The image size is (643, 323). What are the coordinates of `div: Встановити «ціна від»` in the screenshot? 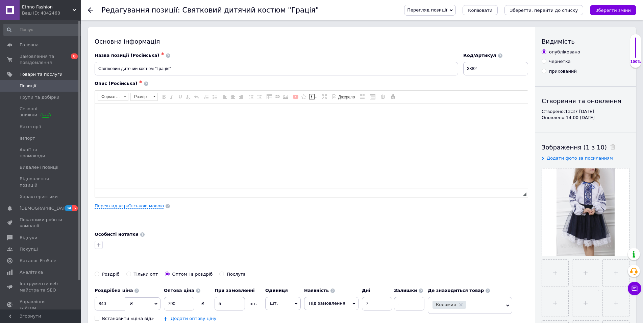 It's located at (128, 318).